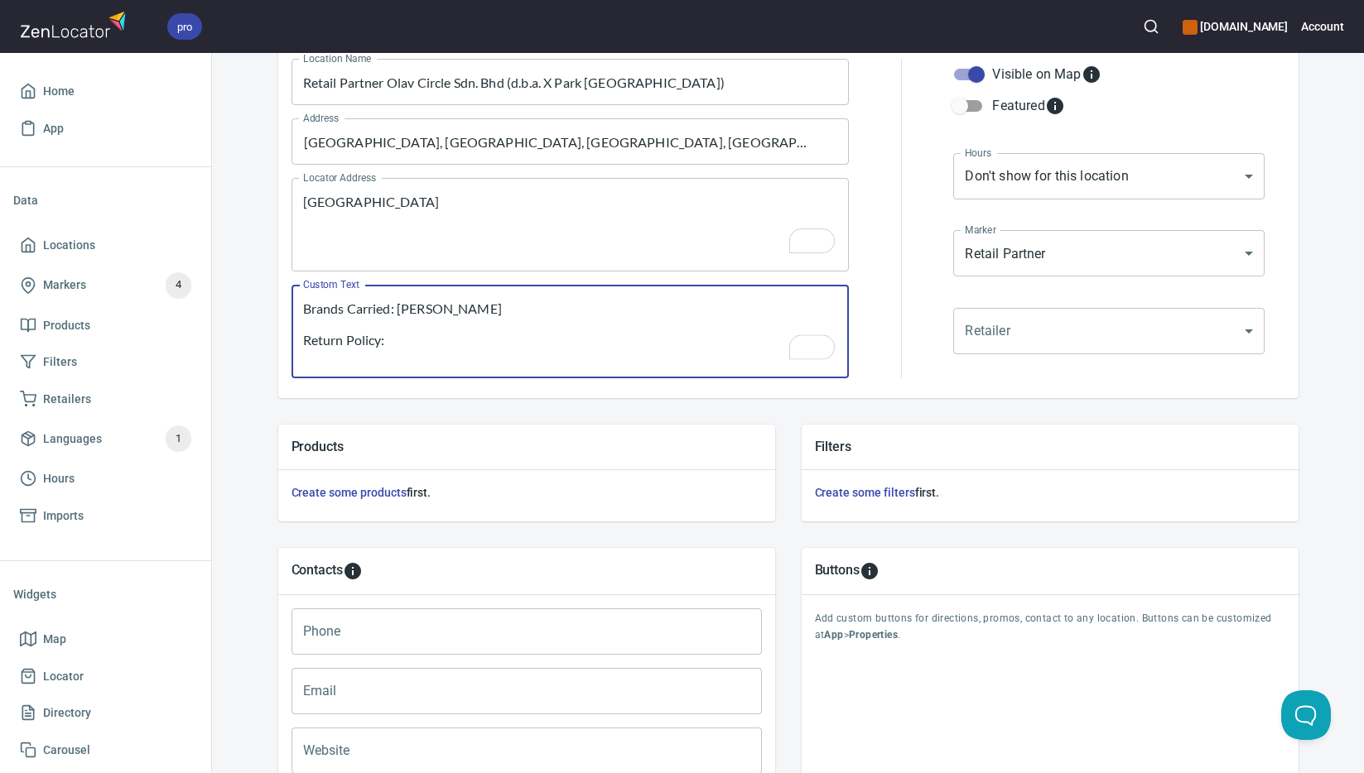 This screenshot has height=773, width=1364. Describe the element at coordinates (178, 285) in the screenshot. I see `span: 4` at that location.